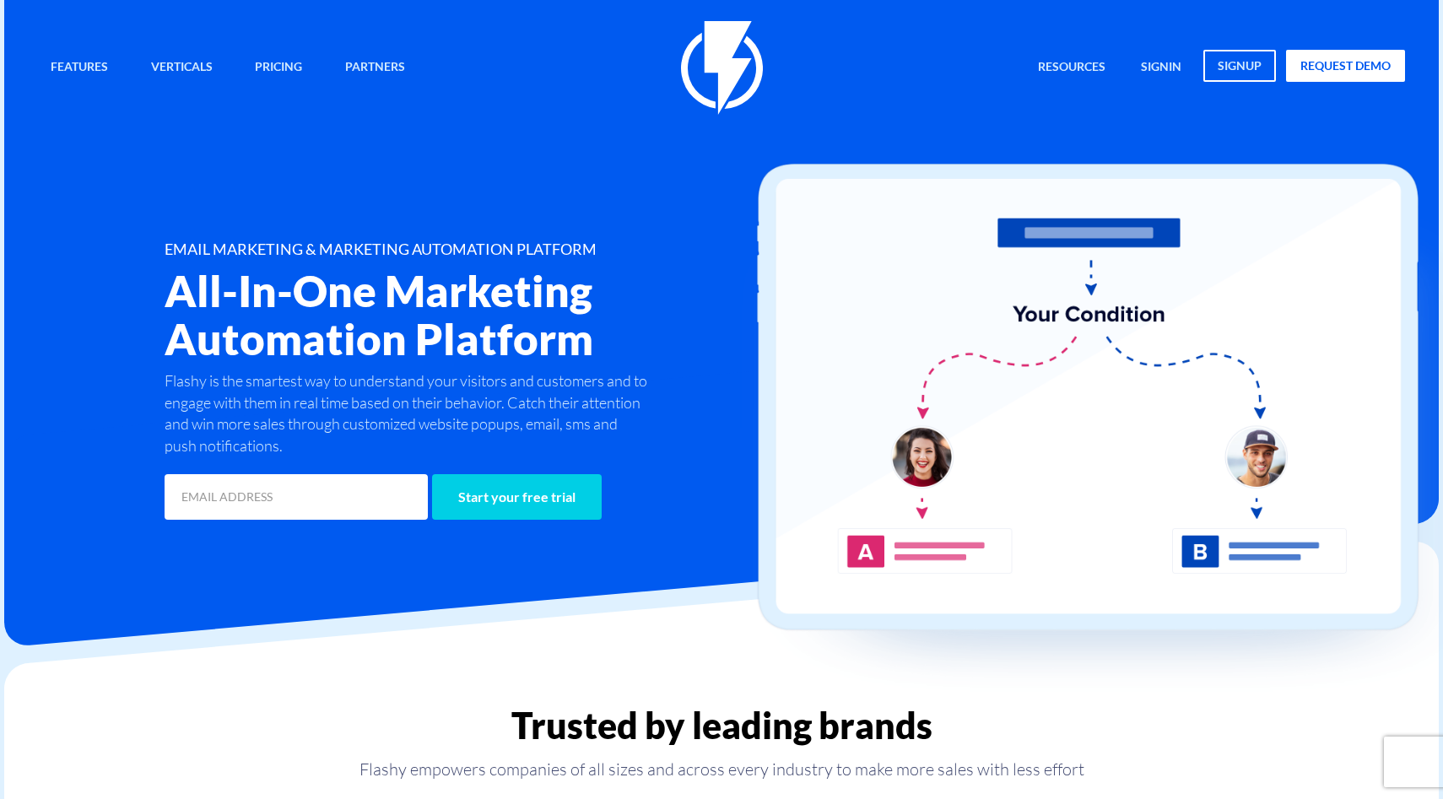  Describe the element at coordinates (494, 314) in the screenshot. I see `h2: All-In-One Marketing Automation Platform` at that location.